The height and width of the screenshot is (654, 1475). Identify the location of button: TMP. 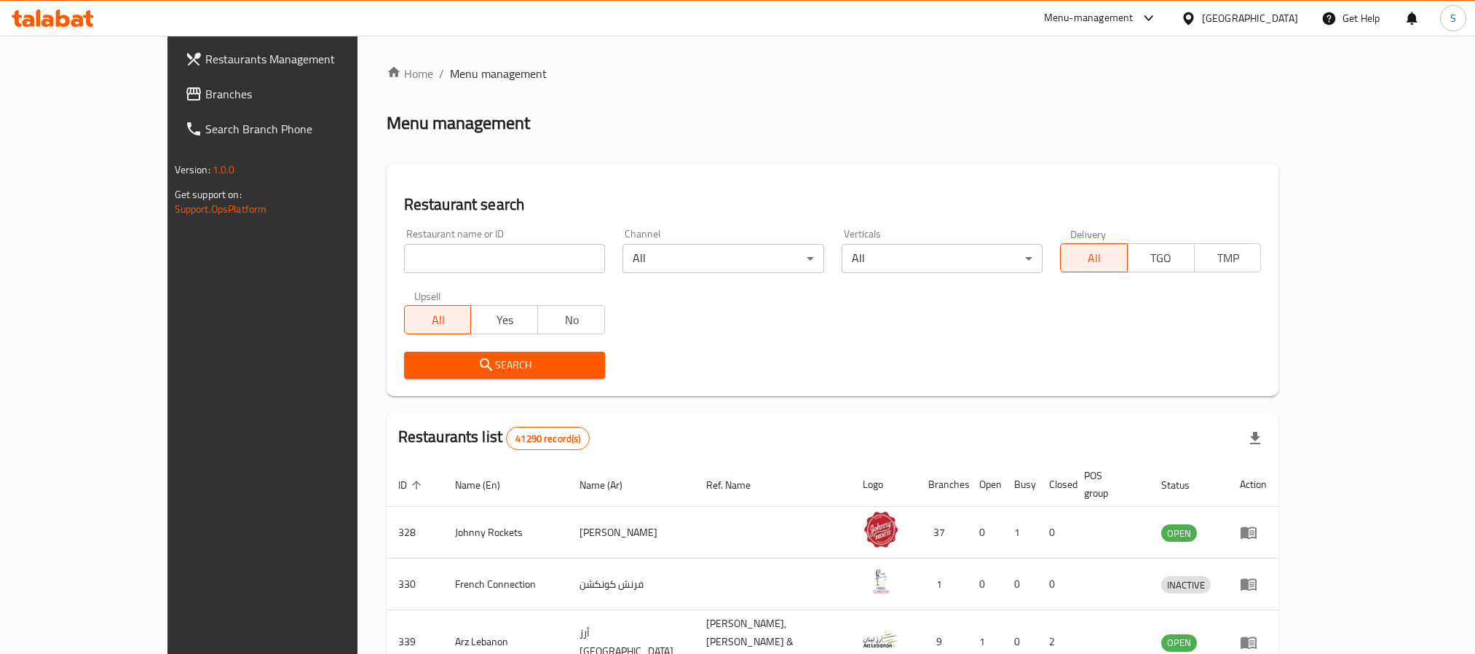
(1227, 258).